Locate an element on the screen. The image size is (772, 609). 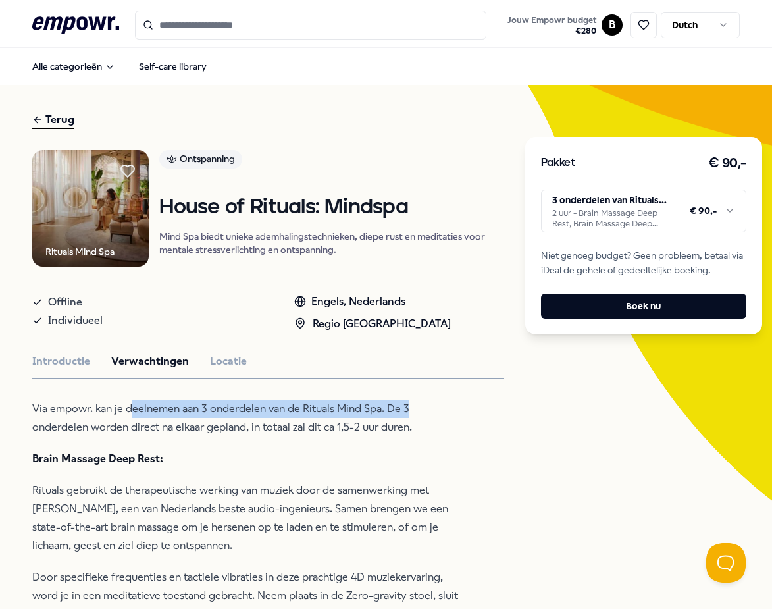
nav: Main is located at coordinates (119, 66).